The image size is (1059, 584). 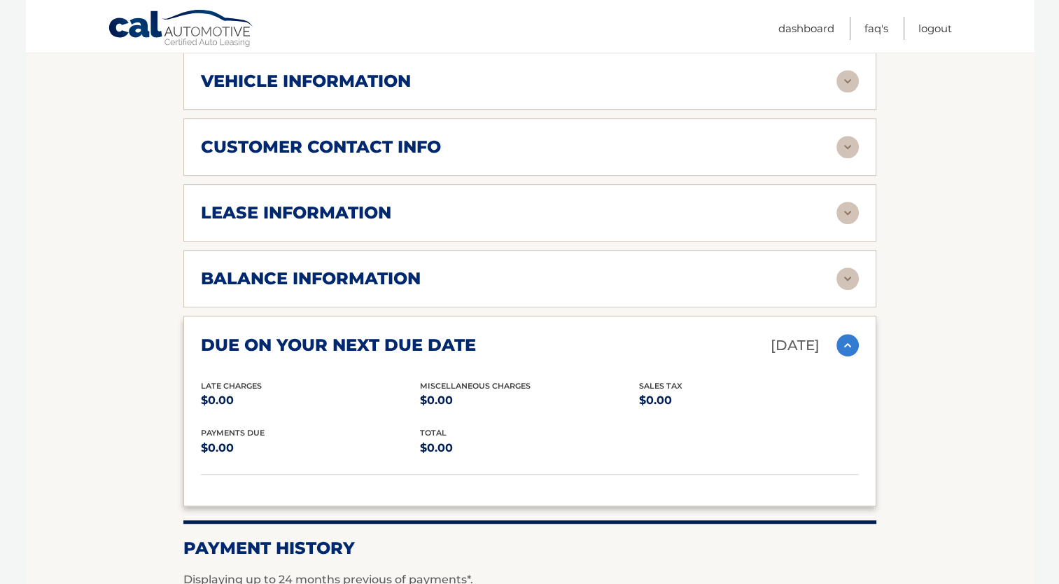 What do you see at coordinates (321, 147) in the screenshot?
I see `h2: customer contact info` at bounding box center [321, 147].